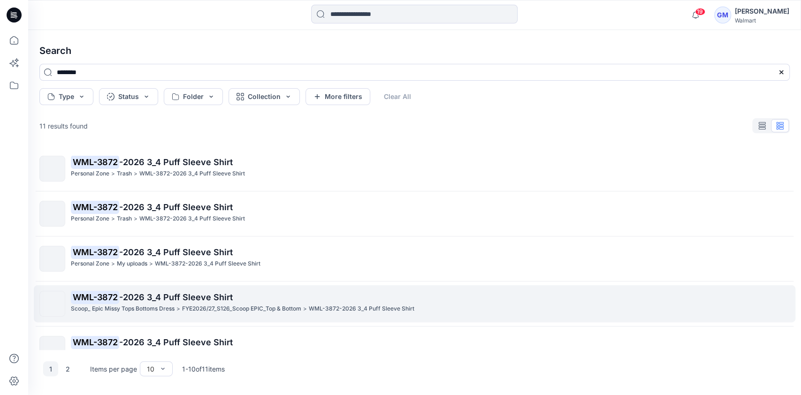 This screenshot has height=395, width=801. Describe the element at coordinates (123, 309) in the screenshot. I see `p: Scoop_ Epic Missy Tops Bottoms Dress` at that location.